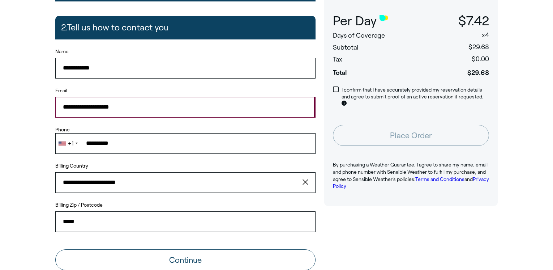  What do you see at coordinates (474, 21) in the screenshot?
I see `span: $7.42` at bounding box center [474, 21].